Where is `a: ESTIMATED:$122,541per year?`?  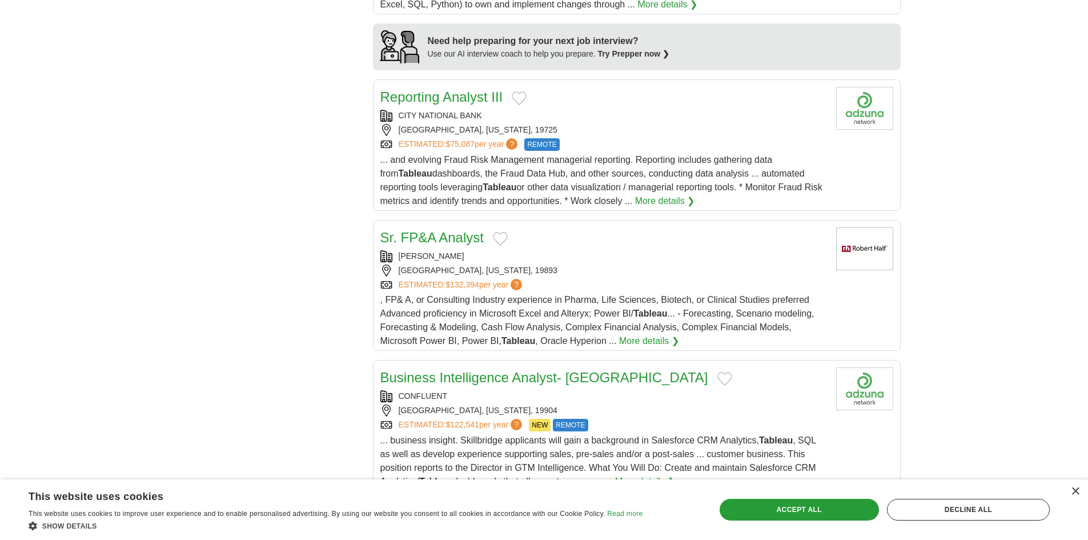
a: ESTIMATED:$122,541per year? is located at coordinates (462, 425).